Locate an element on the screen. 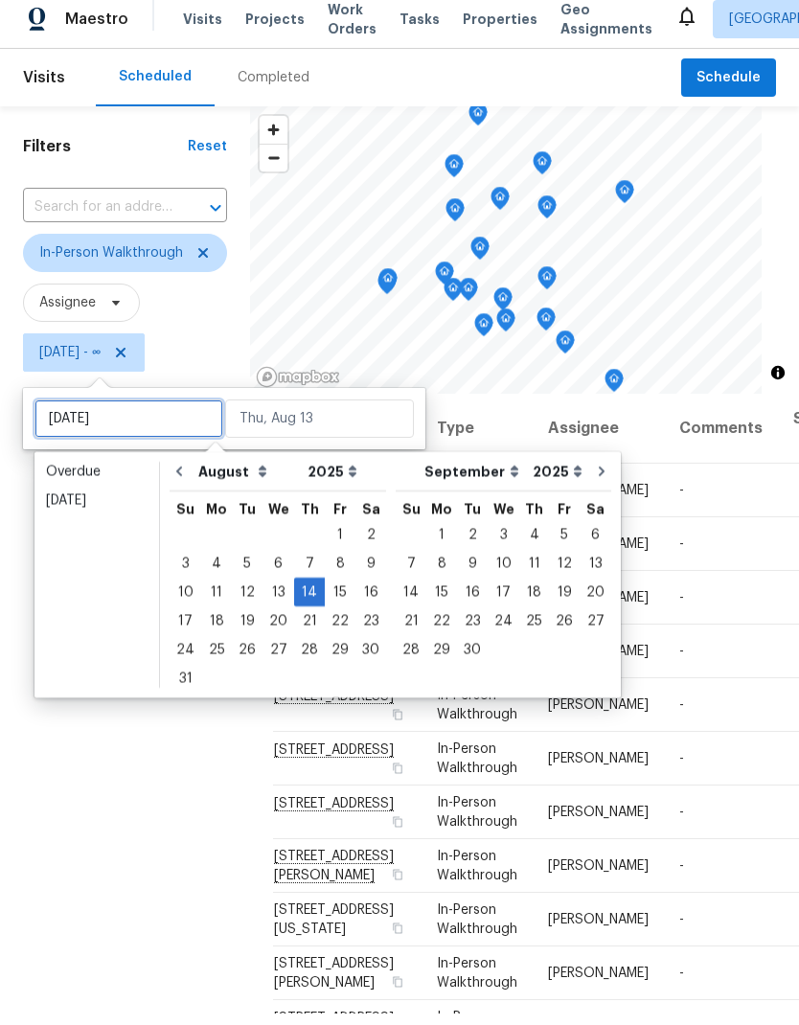 The image size is (799, 1025). div: Thu Sep 18 2025 is located at coordinates (533, 603).